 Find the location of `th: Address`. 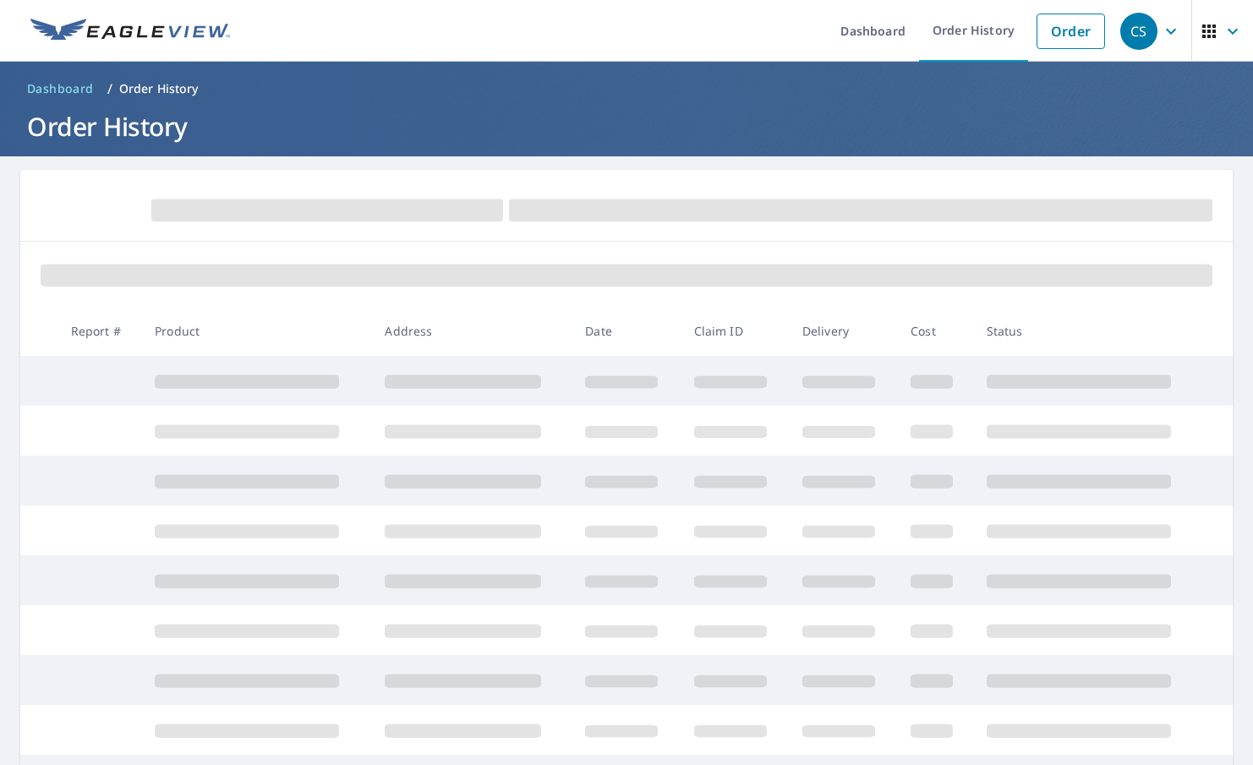

th: Address is located at coordinates (471, 330).